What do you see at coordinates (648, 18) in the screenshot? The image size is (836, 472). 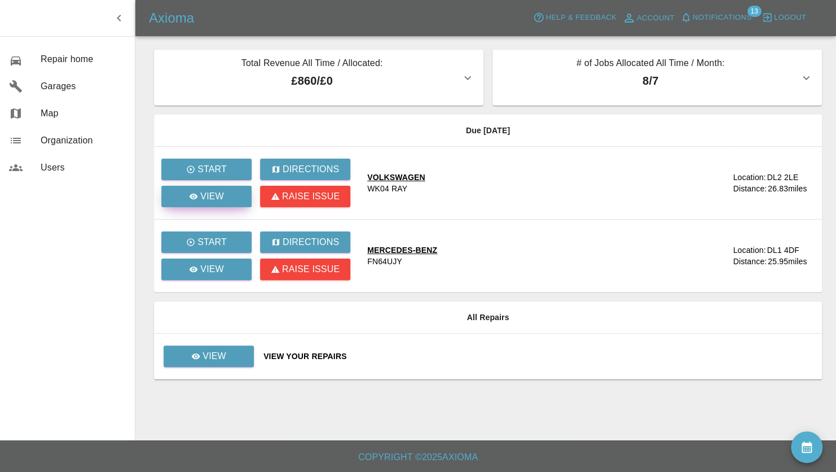 I see `a: Account` at bounding box center [648, 18].